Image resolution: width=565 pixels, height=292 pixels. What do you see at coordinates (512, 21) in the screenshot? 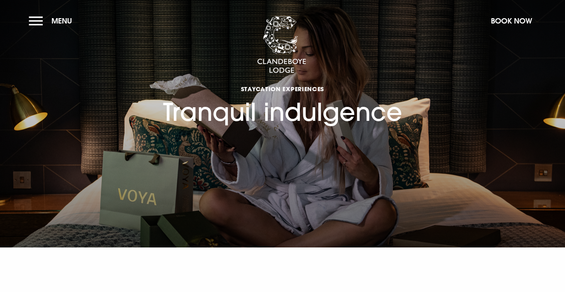
I see `button: Book Now` at bounding box center [512, 21].